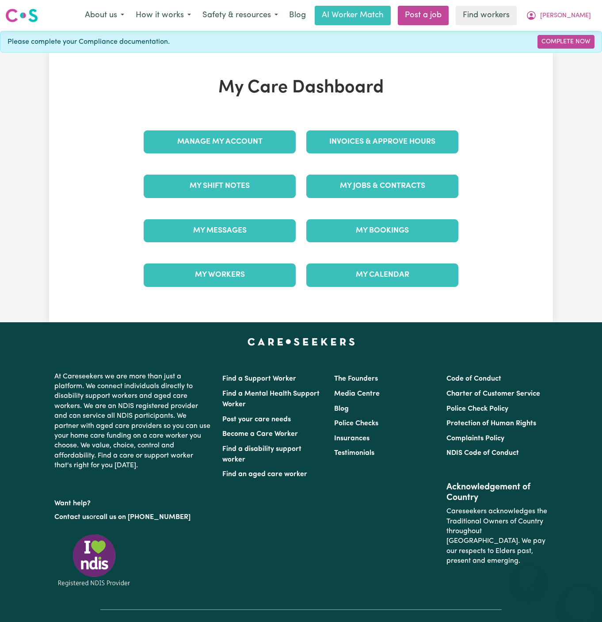 This screenshot has width=602, height=622. Describe the element at coordinates (491, 423) in the screenshot. I see `a: Protection of Human Rights` at that location.